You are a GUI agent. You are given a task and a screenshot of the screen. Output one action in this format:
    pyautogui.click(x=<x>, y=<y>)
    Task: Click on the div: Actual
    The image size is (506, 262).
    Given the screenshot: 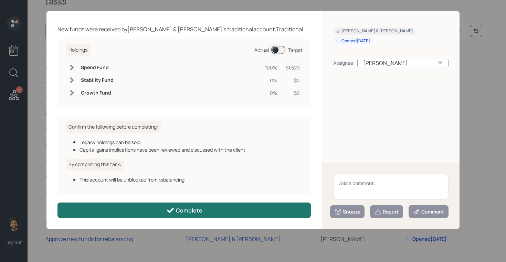 What is the action you would take?
    pyautogui.click(x=262, y=50)
    